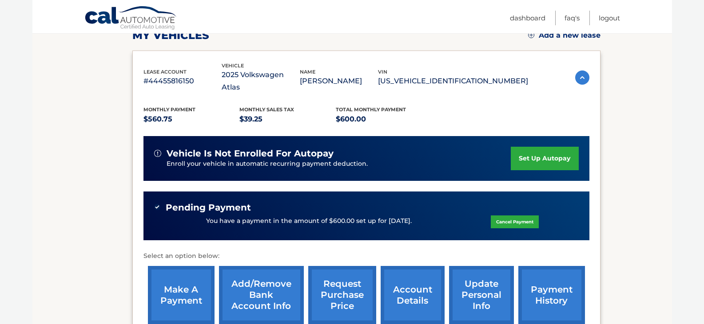 This screenshot has width=704, height=324. Describe the element at coordinates (366, 257) in the screenshot. I see `p: Select an option below:` at that location.